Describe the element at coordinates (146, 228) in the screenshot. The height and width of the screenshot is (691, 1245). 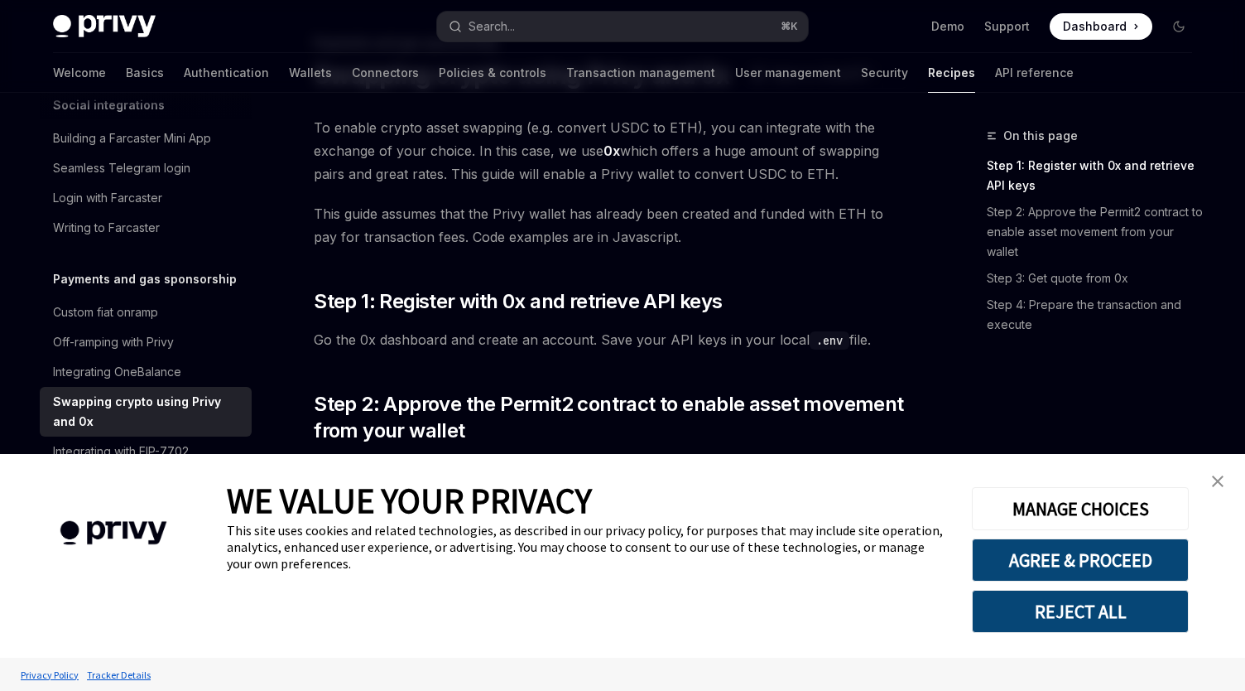
I see `a: Writing to Farcaster` at that location.